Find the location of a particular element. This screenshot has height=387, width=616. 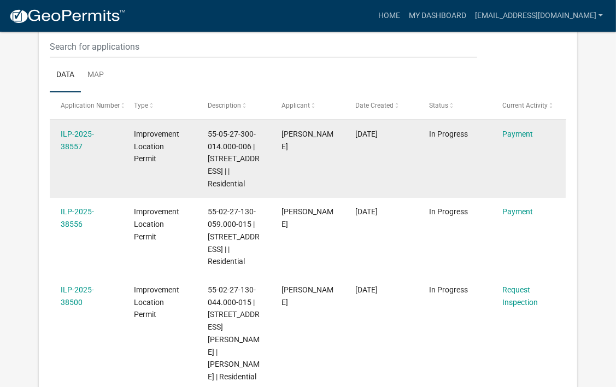

datatable-header-cell: Status is located at coordinates (455, 106).